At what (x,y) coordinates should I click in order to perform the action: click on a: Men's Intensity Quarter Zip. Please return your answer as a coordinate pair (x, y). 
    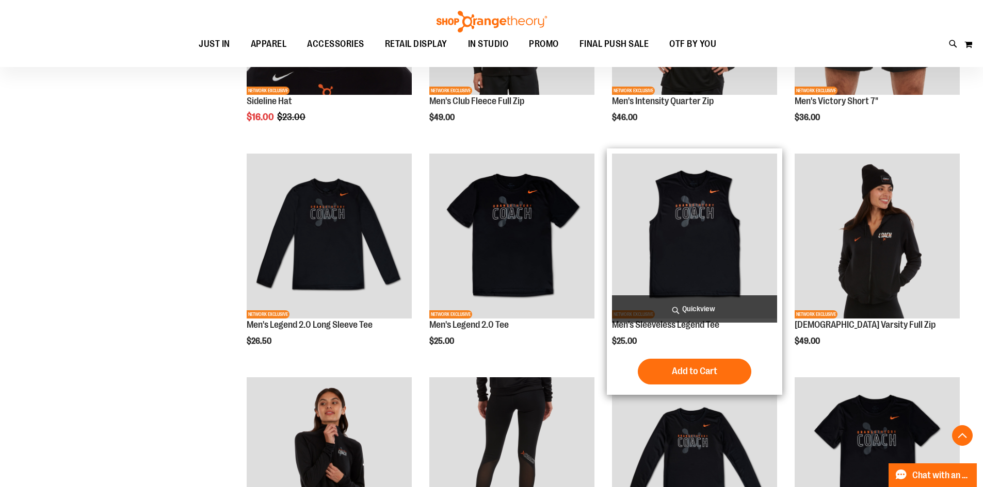
    Looking at the image, I should click on (662, 101).